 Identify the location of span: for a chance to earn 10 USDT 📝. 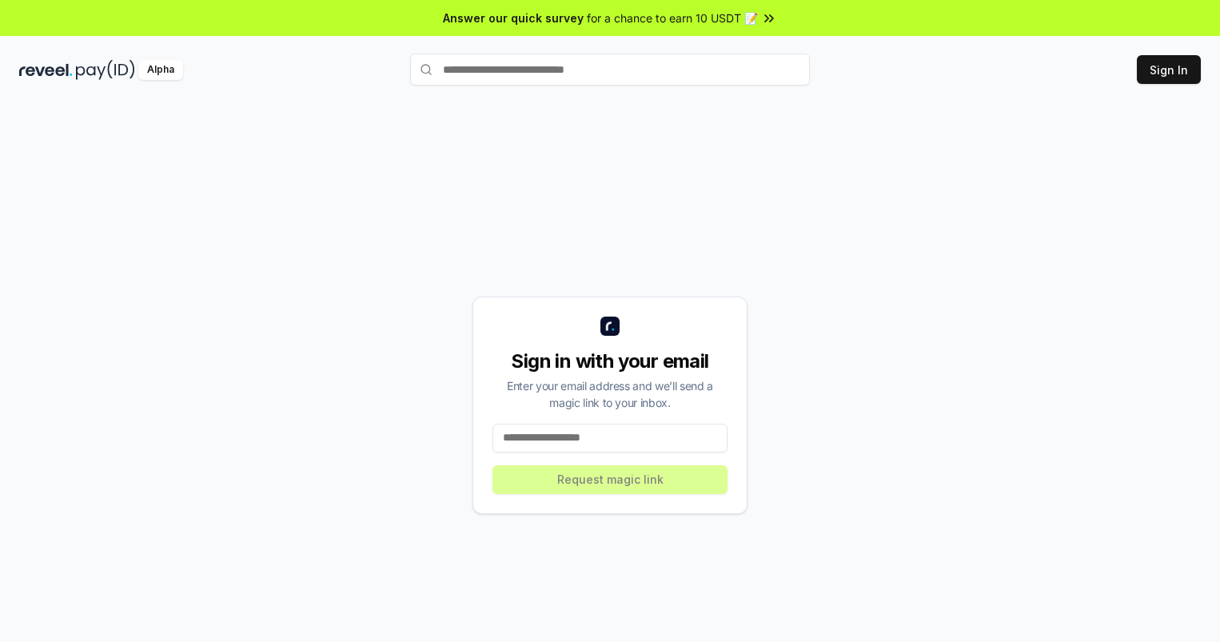
(672, 18).